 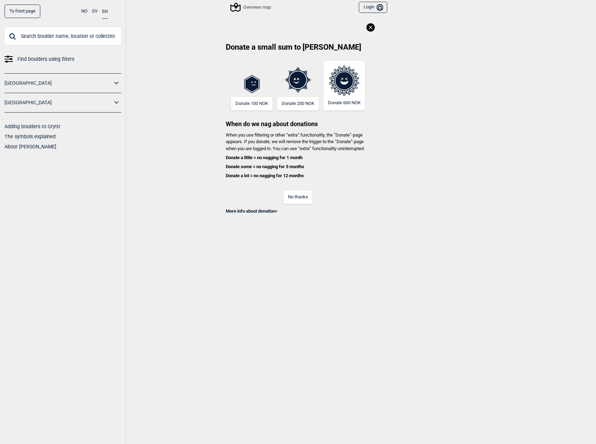 What do you see at coordinates (252, 104) in the screenshot?
I see `button: Donate 100 NOK` at bounding box center [252, 104].